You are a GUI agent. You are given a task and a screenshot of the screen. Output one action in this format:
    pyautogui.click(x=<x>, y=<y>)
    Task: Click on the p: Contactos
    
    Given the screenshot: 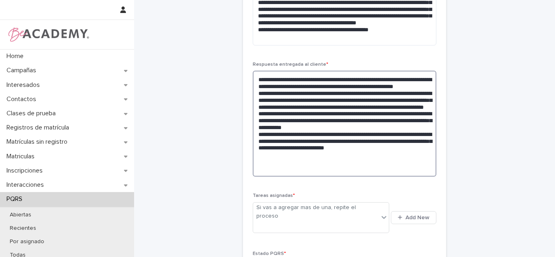 What is the action you would take?
    pyautogui.click(x=23, y=99)
    